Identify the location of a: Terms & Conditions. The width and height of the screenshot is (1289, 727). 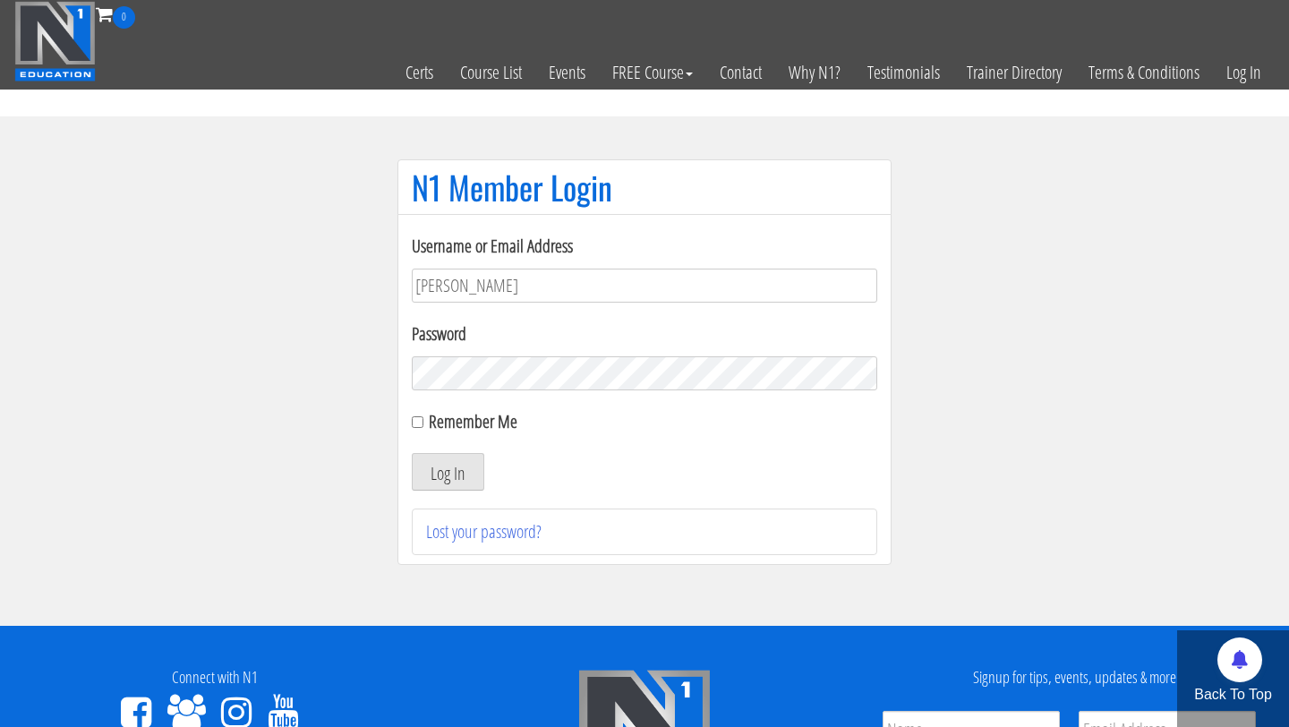
(1144, 73).